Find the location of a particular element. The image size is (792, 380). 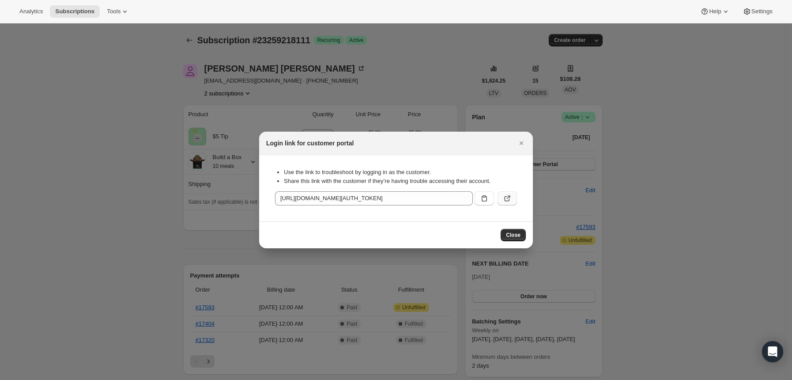

button: Help is located at coordinates (715, 11).